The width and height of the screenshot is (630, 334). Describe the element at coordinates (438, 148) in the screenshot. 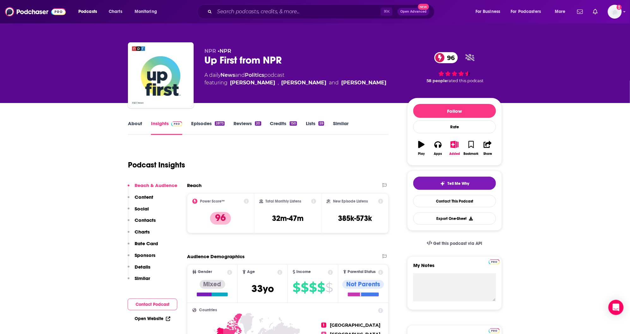

I see `button: Apps` at that location.